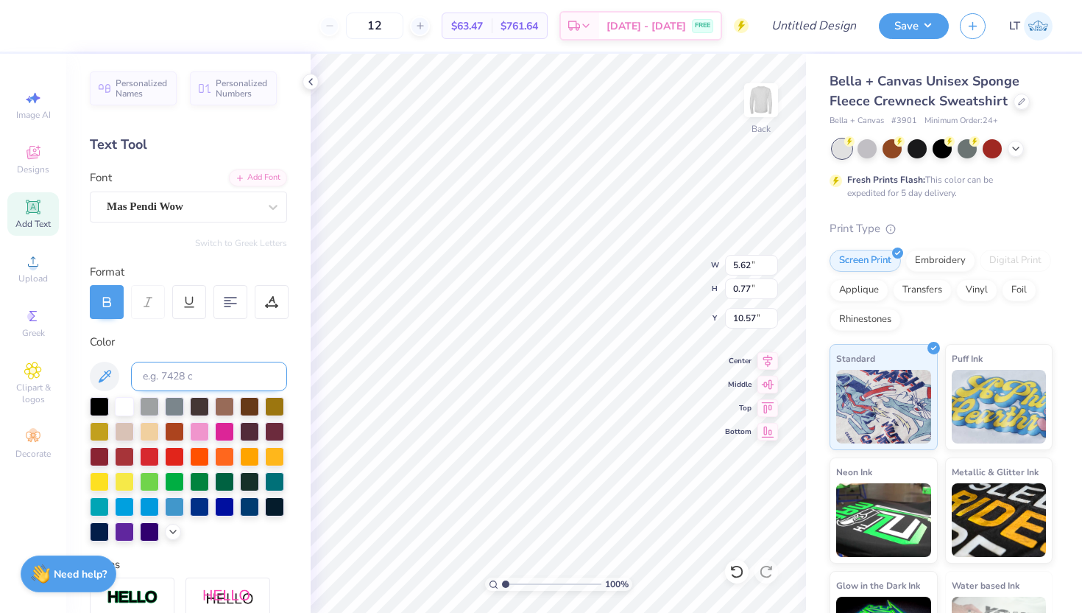 The height and width of the screenshot is (613, 1082). I want to click on span: $761.64, so click(519, 26).